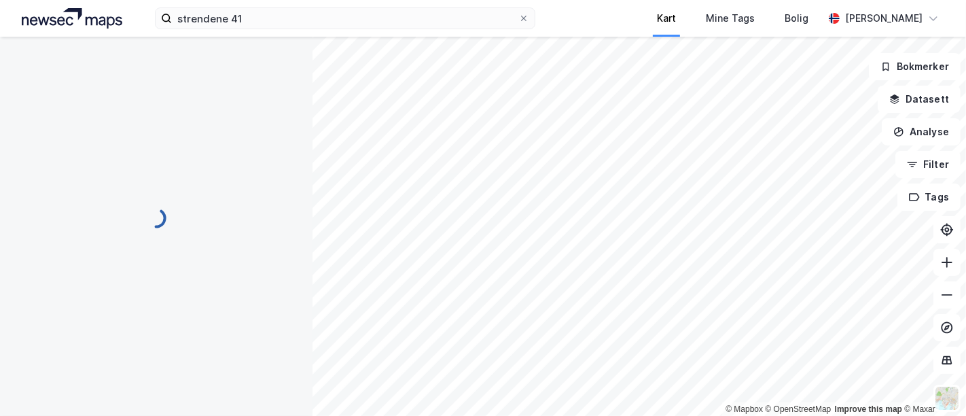 The image size is (966, 416). What do you see at coordinates (914, 67) in the screenshot?
I see `button: Bokmerker` at bounding box center [914, 67].